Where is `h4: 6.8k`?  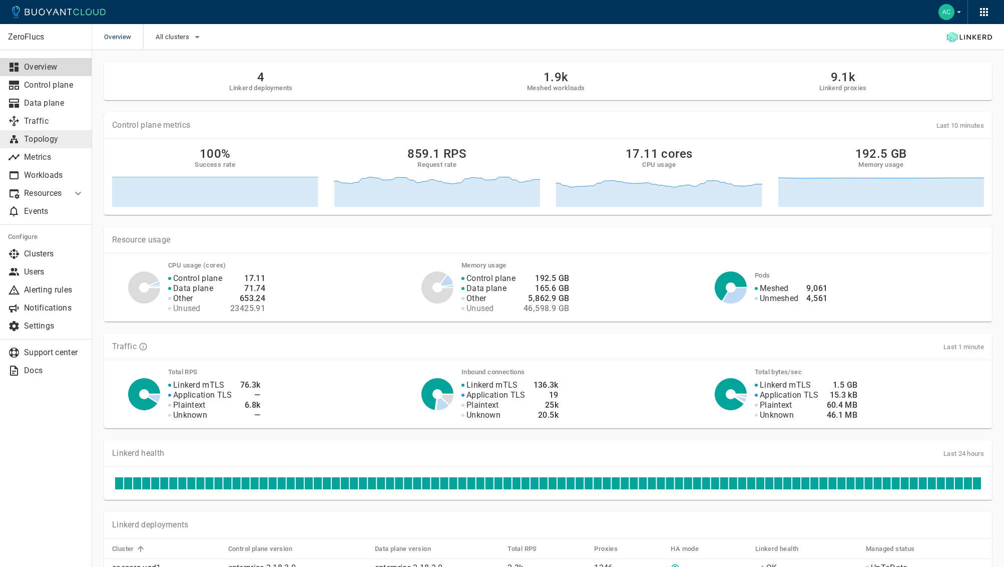
h4: 6.8k is located at coordinates (250, 405).